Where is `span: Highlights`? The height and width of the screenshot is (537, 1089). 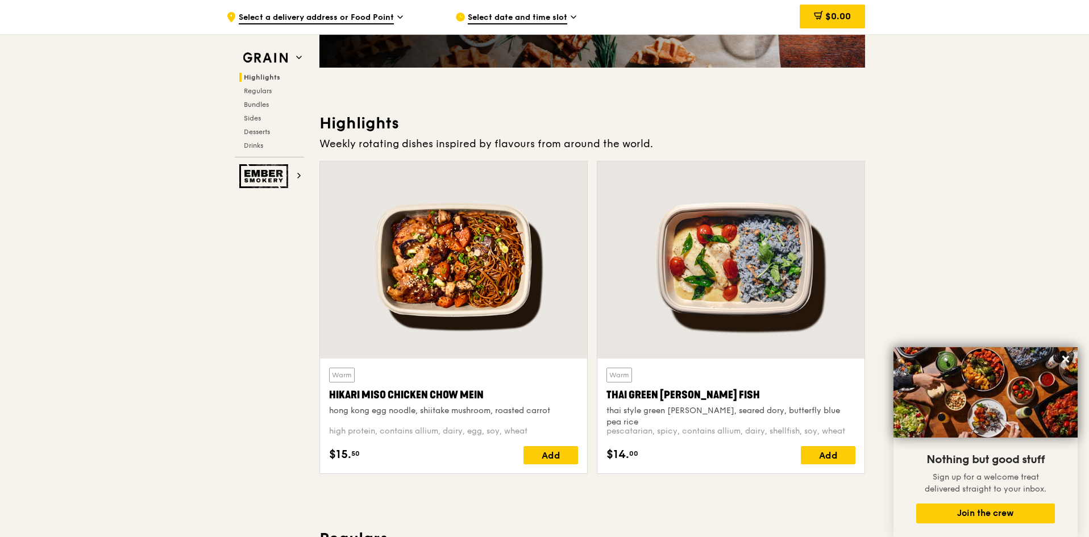 span: Highlights is located at coordinates (262, 77).